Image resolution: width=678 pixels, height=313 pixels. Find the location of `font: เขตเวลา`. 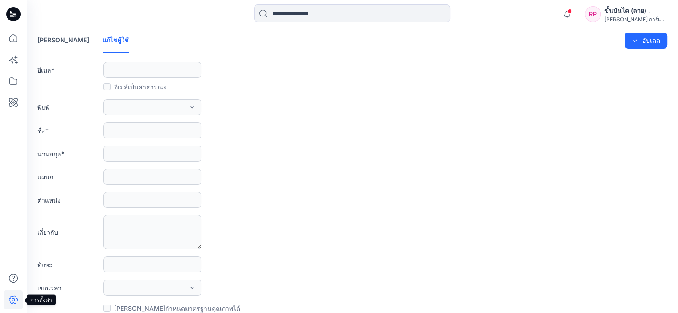

font: เขตเวลา is located at coordinates (49, 288).